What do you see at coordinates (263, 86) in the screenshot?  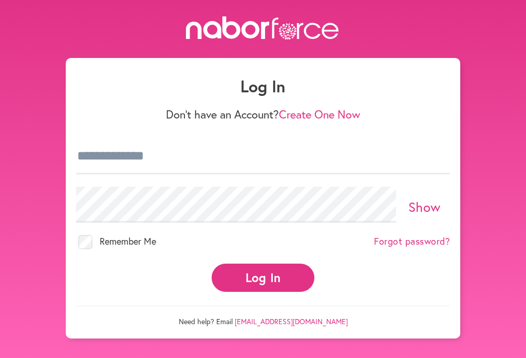 I see `h1: Log In` at bounding box center [263, 86].